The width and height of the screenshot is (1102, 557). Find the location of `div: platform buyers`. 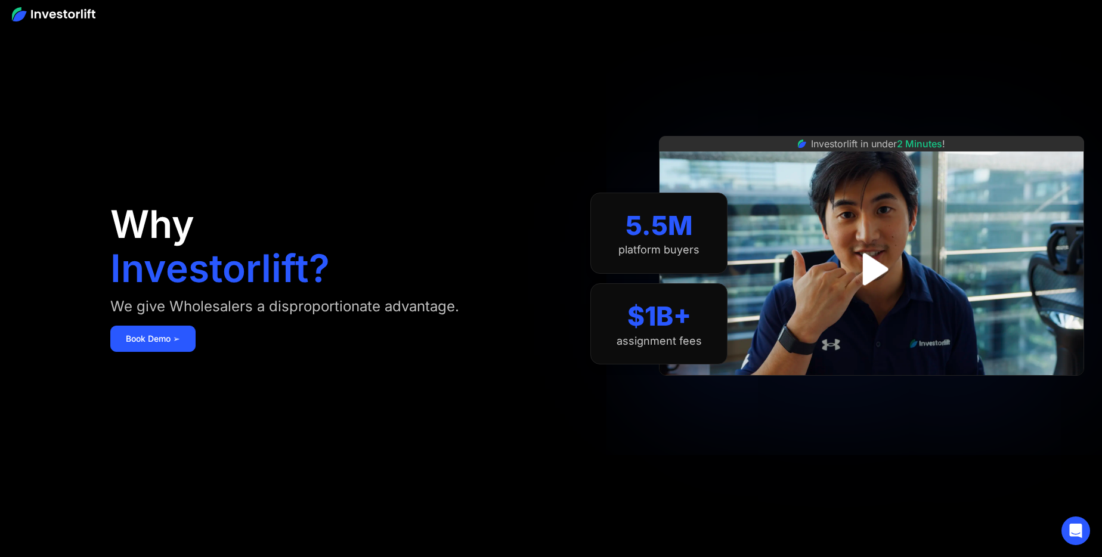

div: platform buyers is located at coordinates (659, 250).